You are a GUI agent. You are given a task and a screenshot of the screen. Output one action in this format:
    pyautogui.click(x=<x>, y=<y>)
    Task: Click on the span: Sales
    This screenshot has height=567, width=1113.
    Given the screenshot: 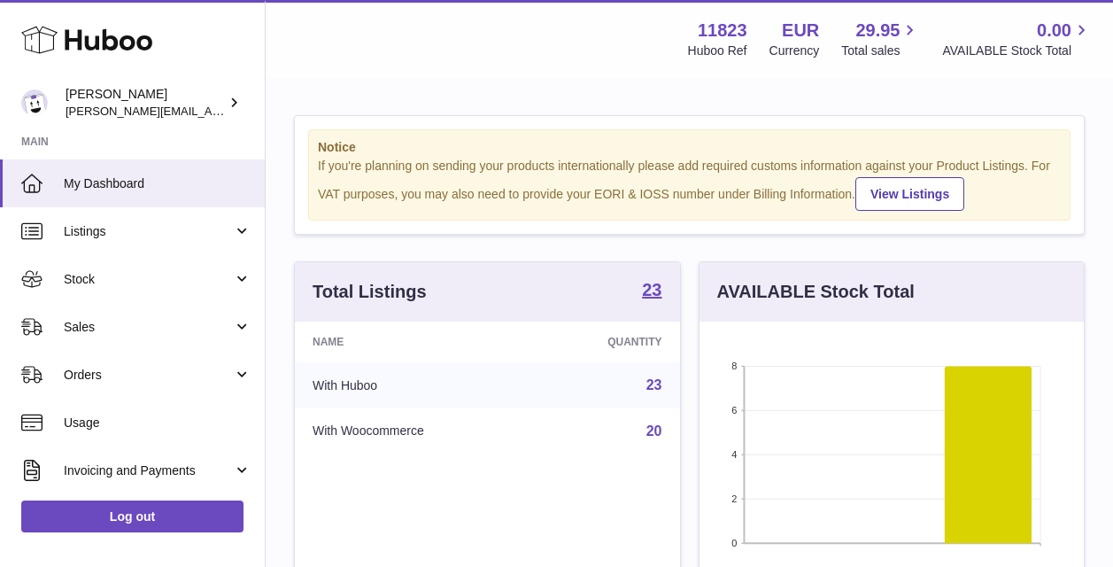 What is the action you would take?
    pyautogui.click(x=148, y=327)
    